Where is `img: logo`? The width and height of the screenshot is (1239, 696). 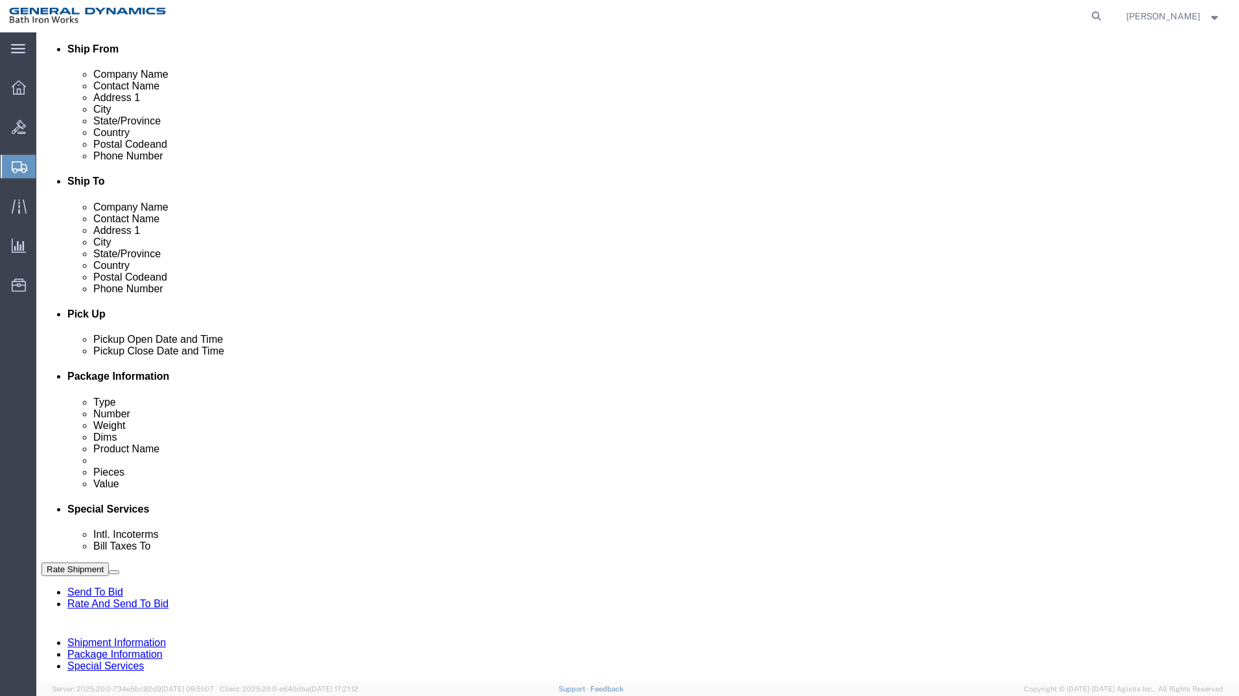
img: logo is located at coordinates (89, 16).